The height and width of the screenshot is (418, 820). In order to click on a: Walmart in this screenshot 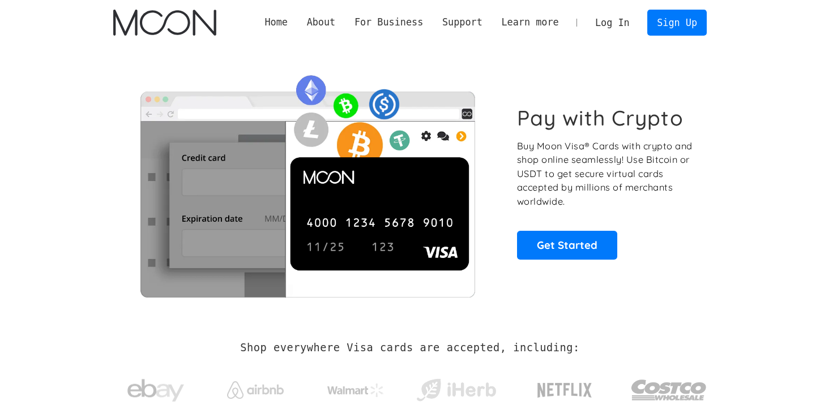, I will do `click(355, 388)`.